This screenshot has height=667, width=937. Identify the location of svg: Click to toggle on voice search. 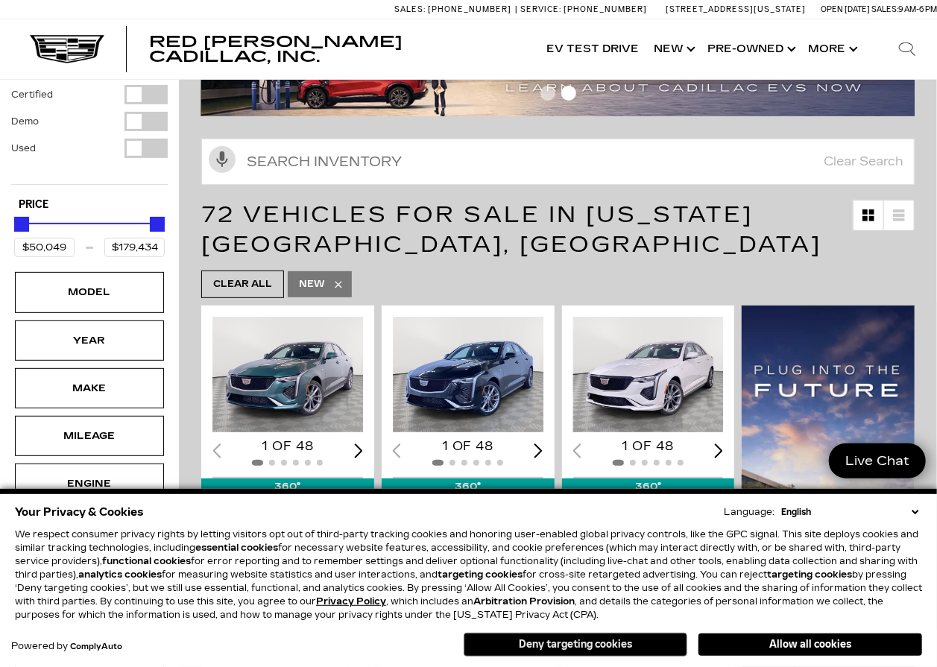
(222, 160).